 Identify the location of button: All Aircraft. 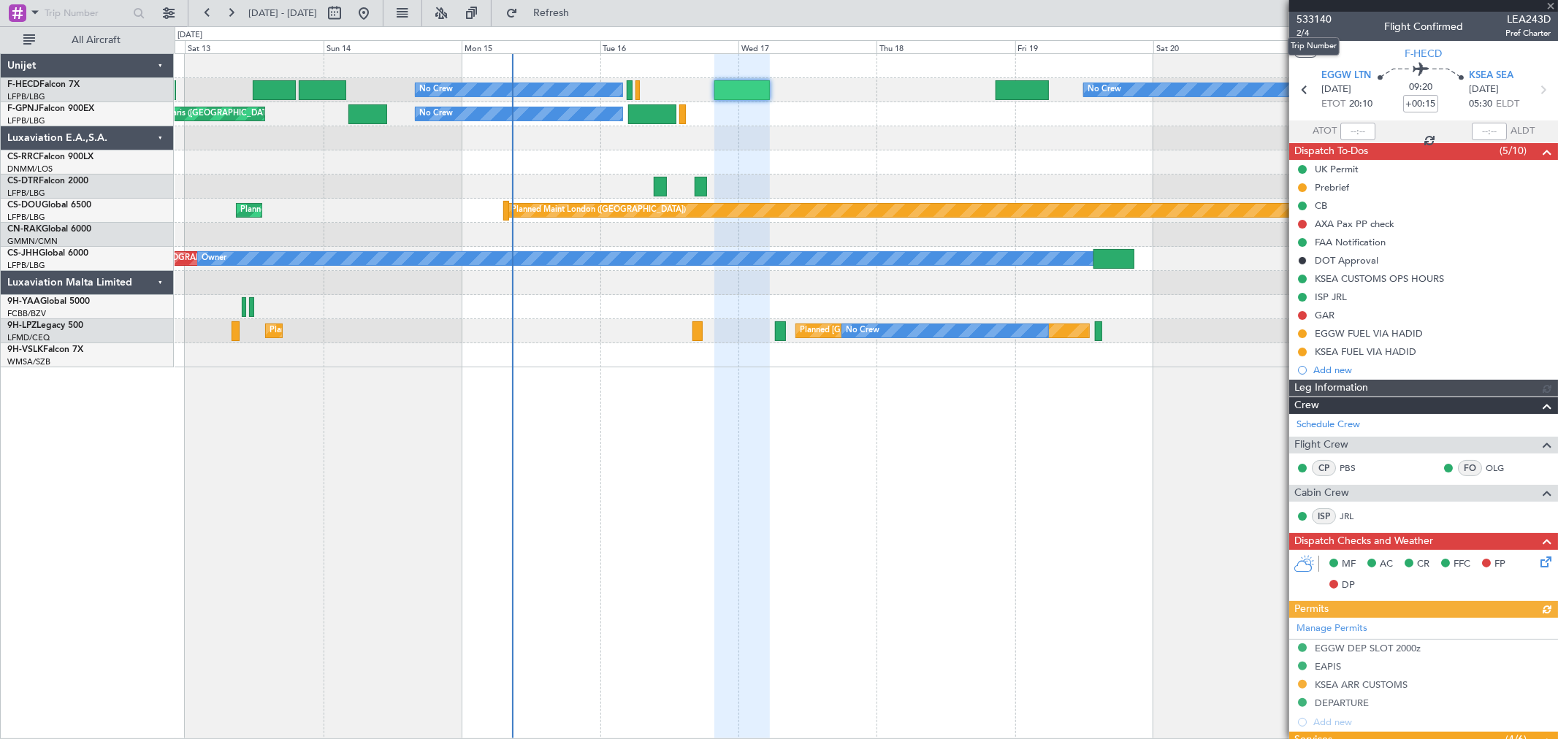
(87, 40).